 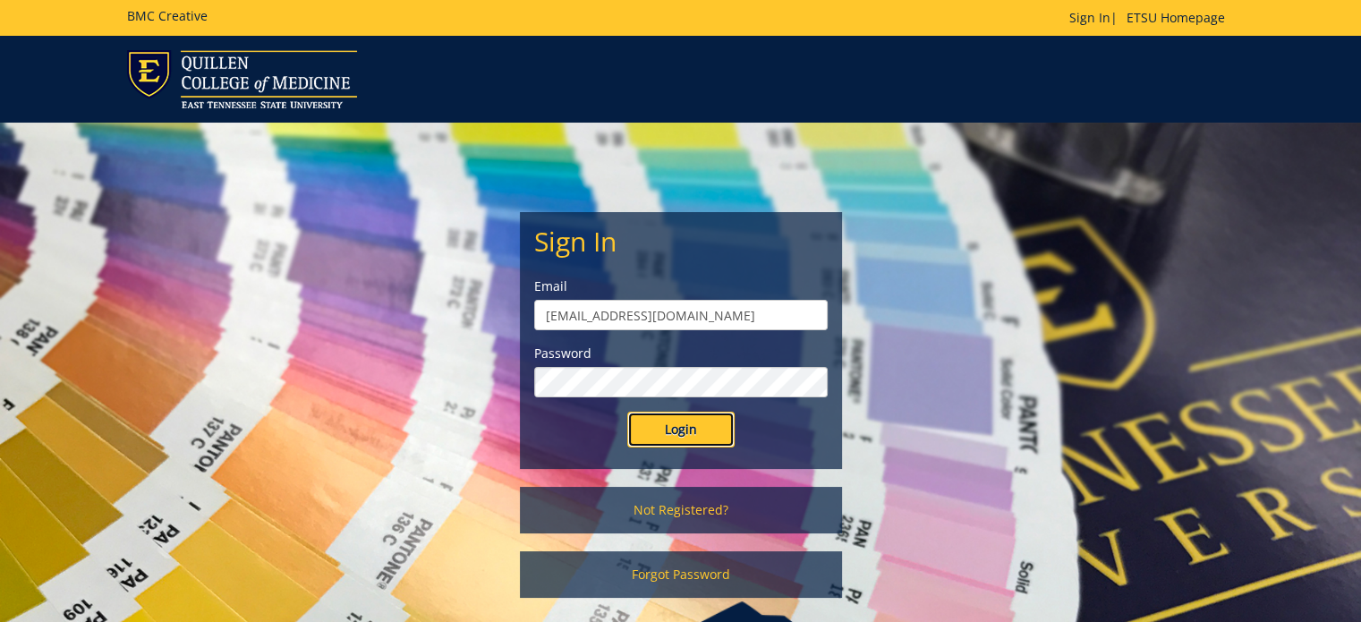 I want to click on a: Forgot Password, so click(x=681, y=575).